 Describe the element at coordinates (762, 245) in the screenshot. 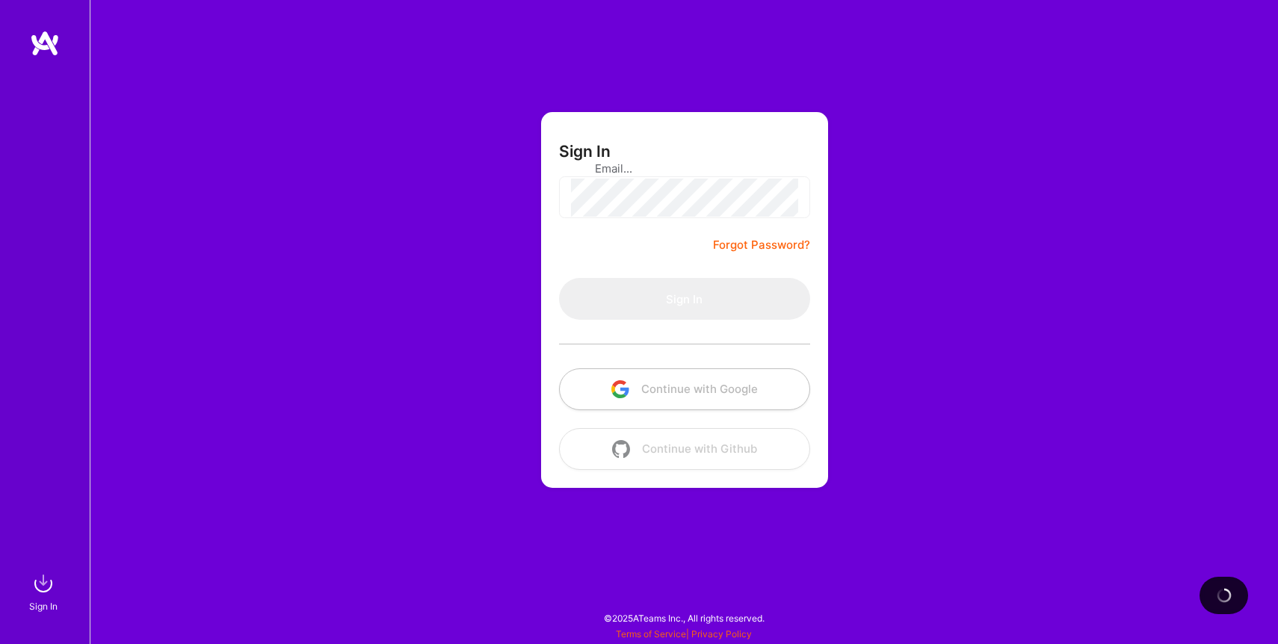

I see `a: Forgot Password?` at that location.